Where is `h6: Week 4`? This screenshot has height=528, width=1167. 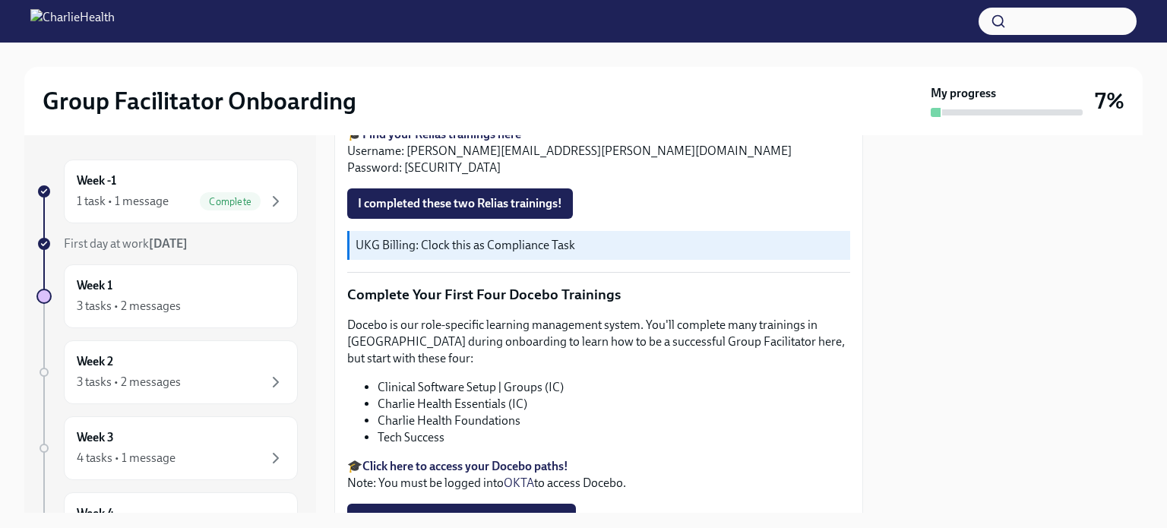
h6: Week 4 is located at coordinates (95, 513).